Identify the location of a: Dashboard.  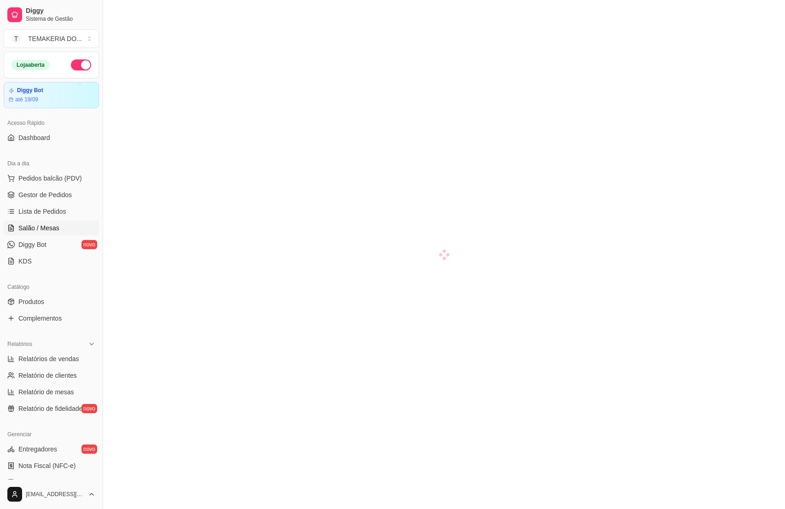
(51, 138).